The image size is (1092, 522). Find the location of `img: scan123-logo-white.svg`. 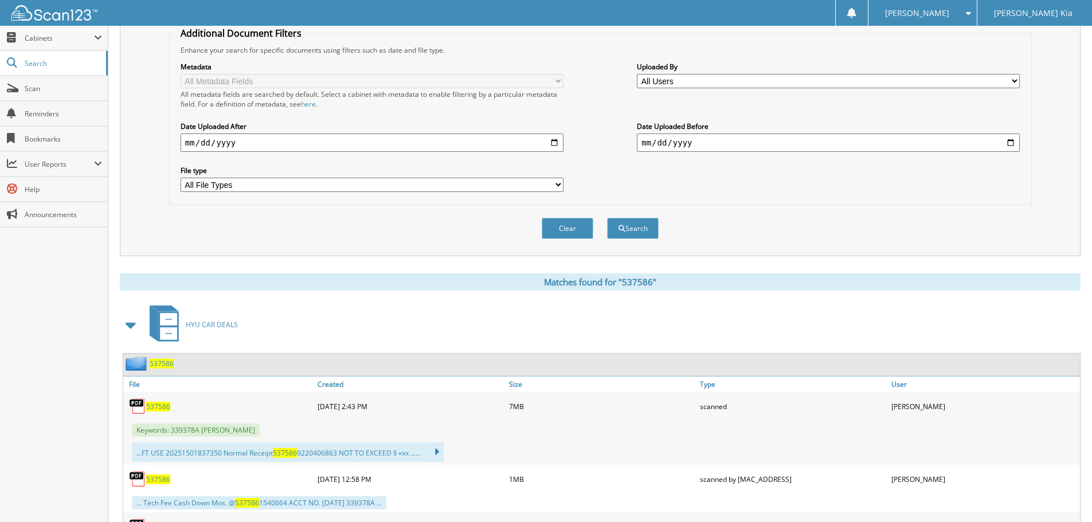

img: scan123-logo-white.svg is located at coordinates (54, 13).